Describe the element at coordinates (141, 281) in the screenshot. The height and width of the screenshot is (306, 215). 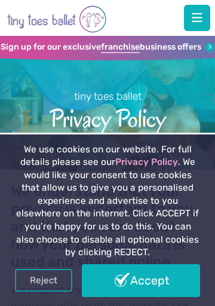
I see `a: Accept` at that location.